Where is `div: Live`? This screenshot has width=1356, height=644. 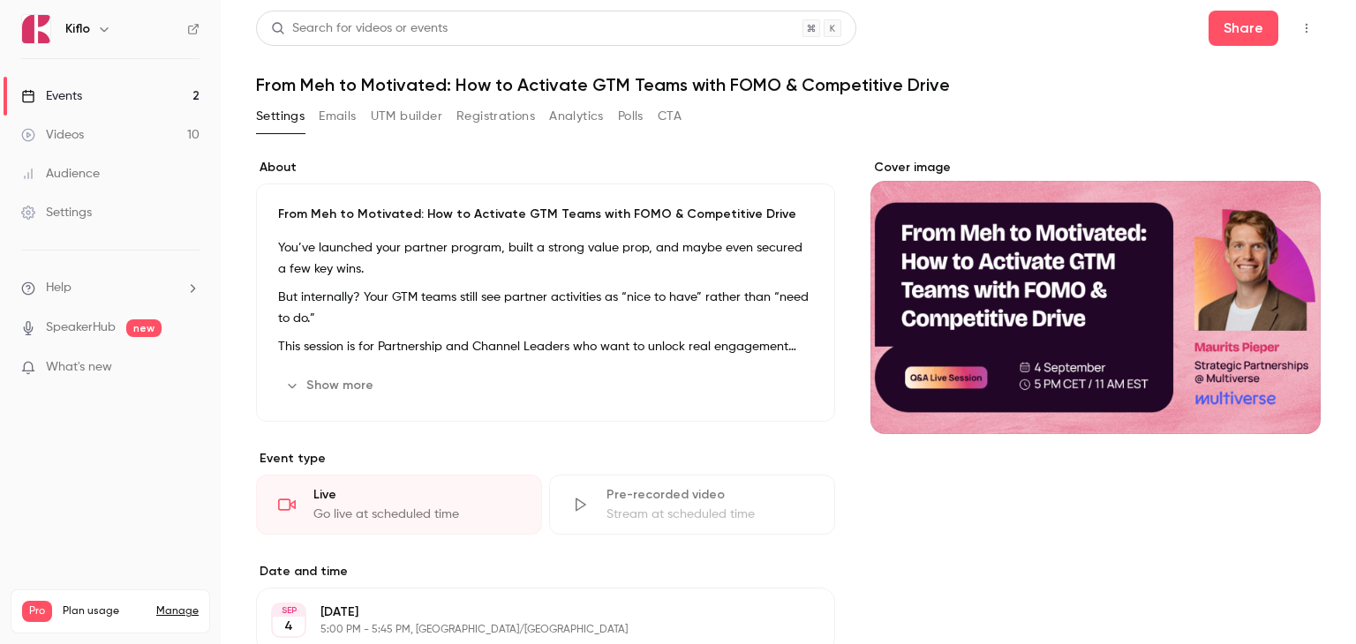 div: Live is located at coordinates (417, 495).